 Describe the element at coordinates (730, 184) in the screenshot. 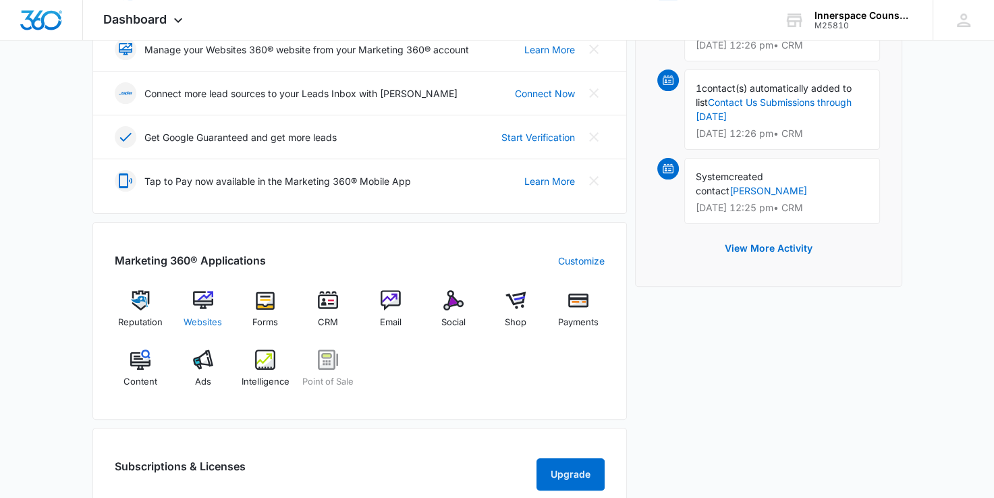

I see `span: created contact` at that location.